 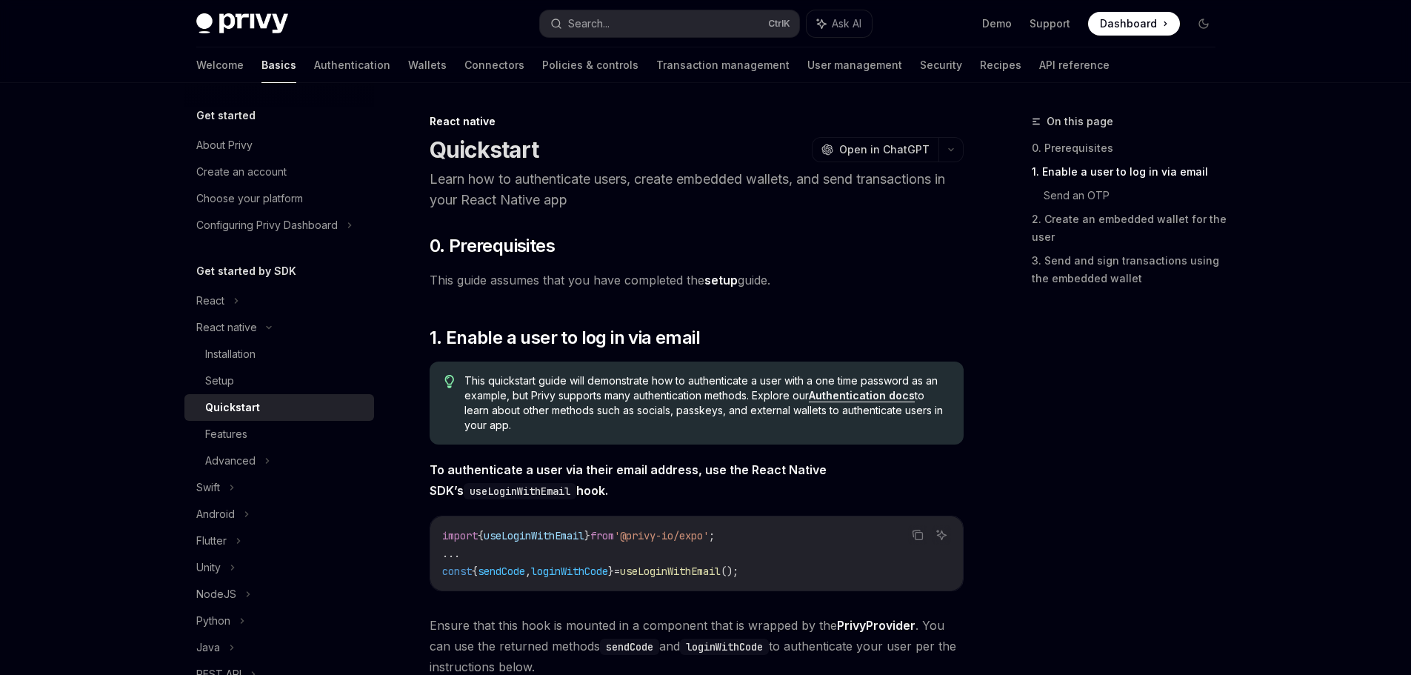 I want to click on strong: To authenticate a user via their email address, use the React Native SDK’s hook., so click(x=628, y=480).